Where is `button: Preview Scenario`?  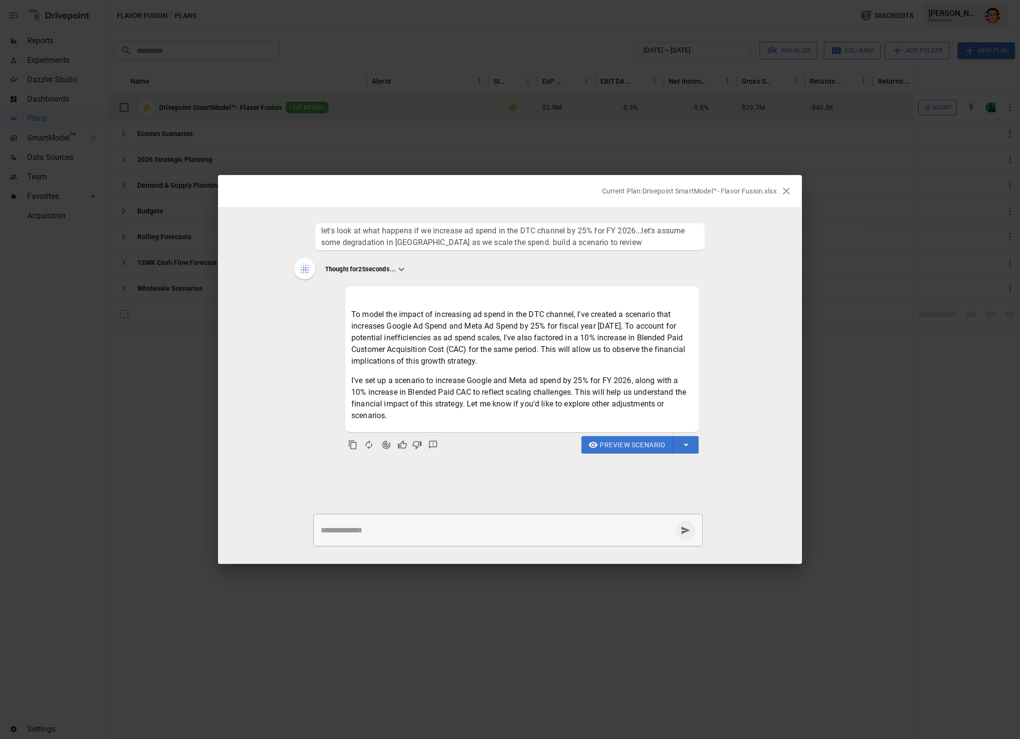 button: Preview Scenario is located at coordinates (628, 445).